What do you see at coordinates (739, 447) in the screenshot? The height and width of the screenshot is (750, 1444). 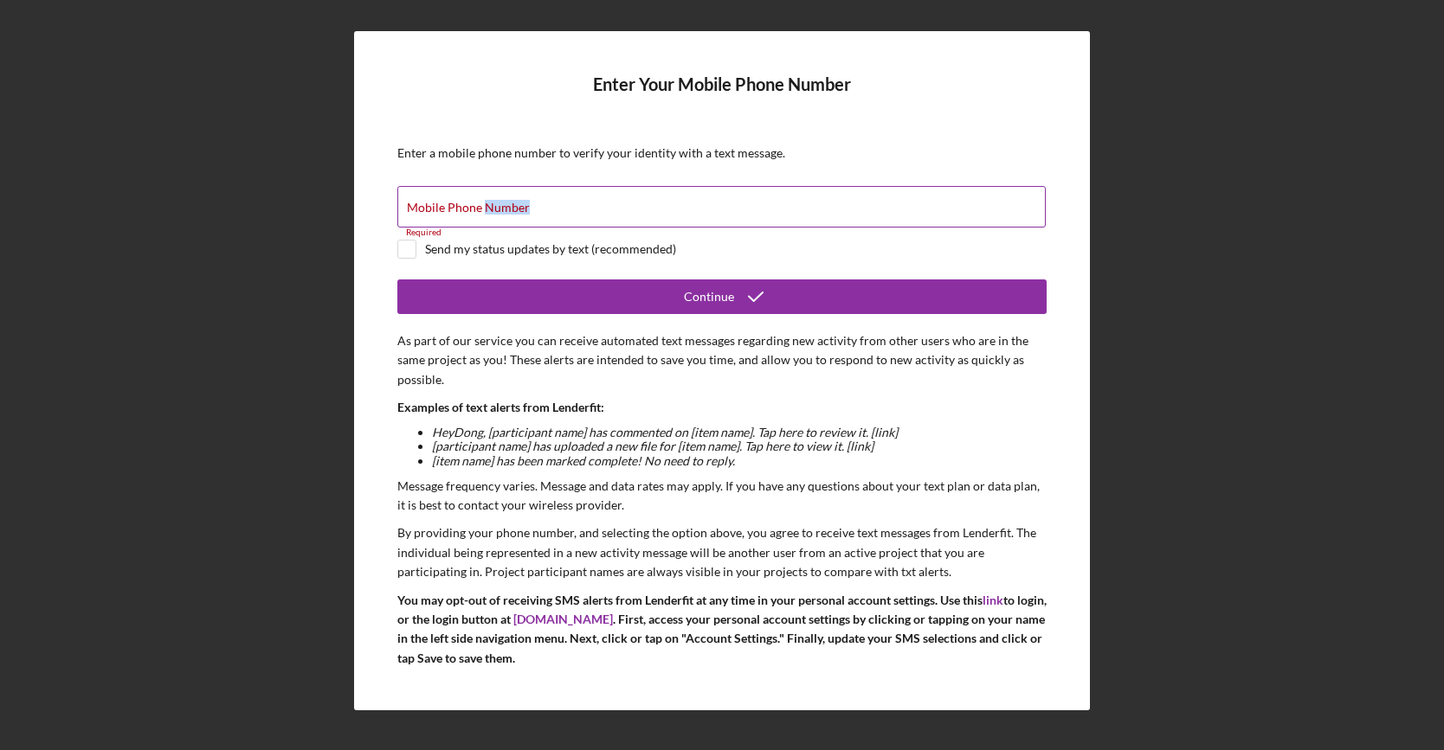 I see `li: [participant name] has uploaded a new file for [item name]. Tap here to view it. [link]` at bounding box center [739, 447].